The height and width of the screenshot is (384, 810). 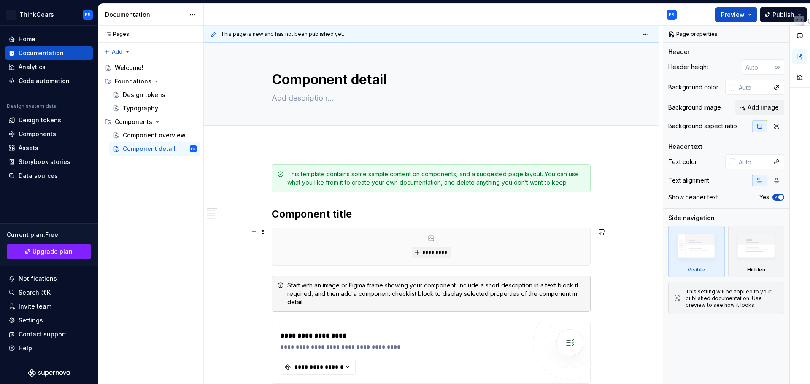 What do you see at coordinates (685, 147) in the screenshot?
I see `div: Header text` at bounding box center [685, 147].